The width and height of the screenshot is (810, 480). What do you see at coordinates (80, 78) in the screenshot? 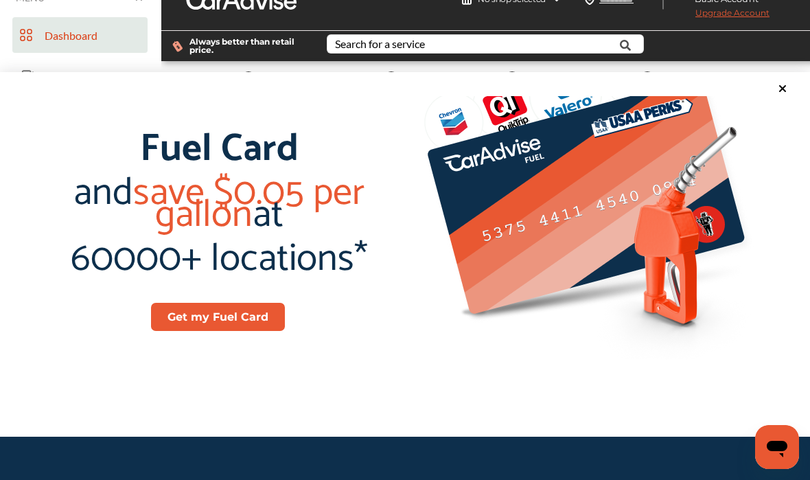
I see `a: Fuel` at bounding box center [80, 78].